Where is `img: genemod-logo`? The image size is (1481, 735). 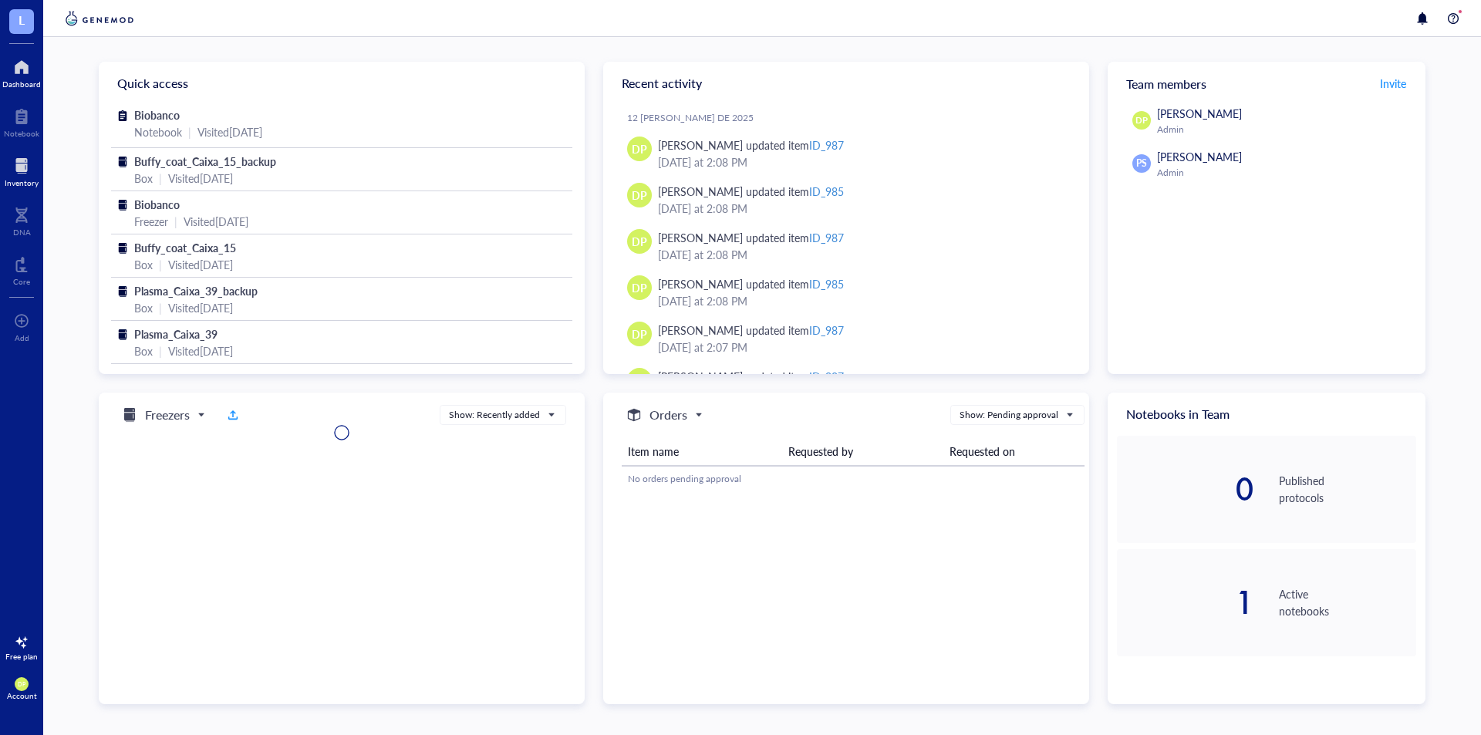 img: genemod-logo is located at coordinates (100, 19).